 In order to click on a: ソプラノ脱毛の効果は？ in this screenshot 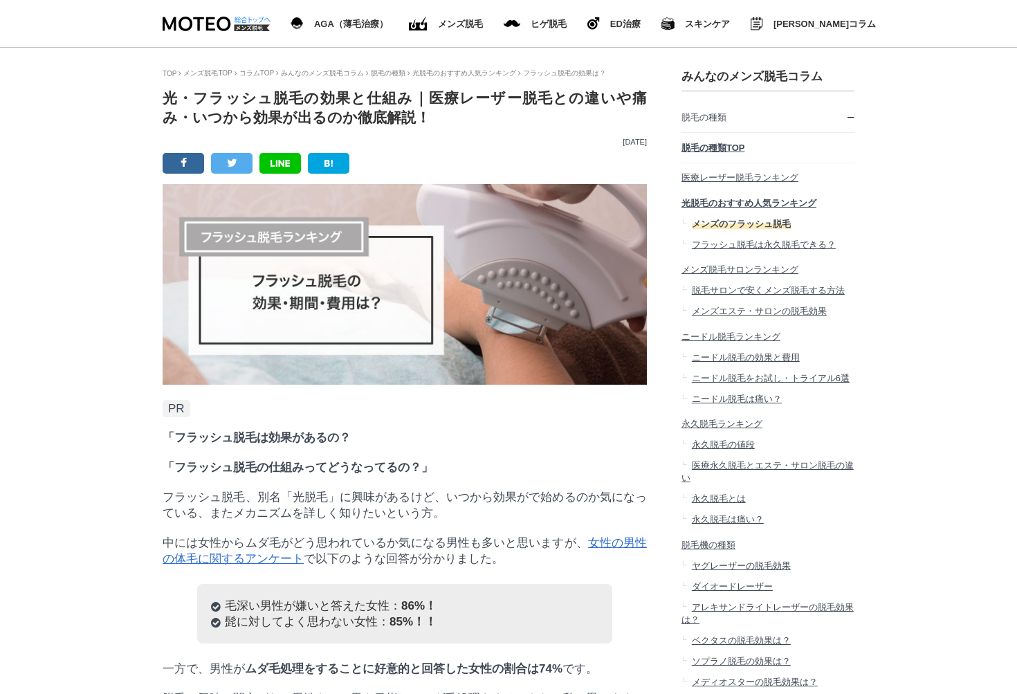, I will do `click(768, 661)`.